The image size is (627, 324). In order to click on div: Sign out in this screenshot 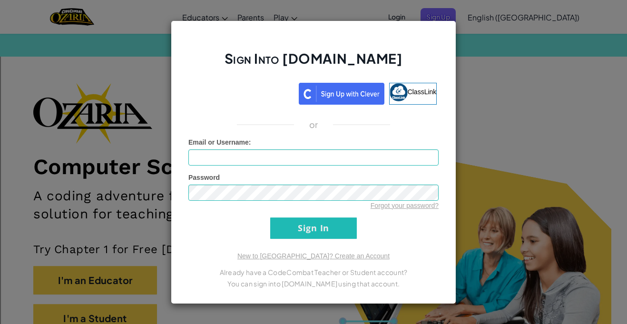, I will do `click(314, 69)`.